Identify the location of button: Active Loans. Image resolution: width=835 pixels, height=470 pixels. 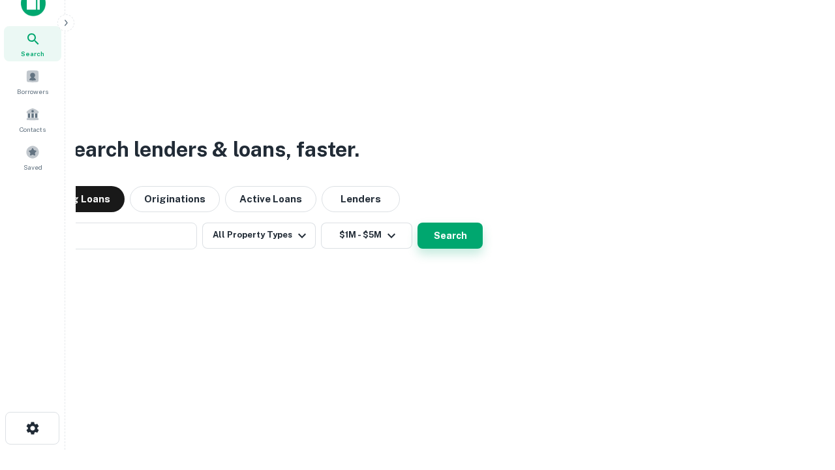
(271, 199).